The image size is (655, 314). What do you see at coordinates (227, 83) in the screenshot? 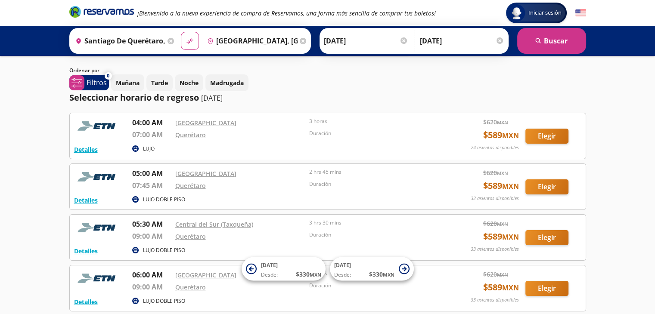
I see `button: Madrugada` at bounding box center [227, 83].